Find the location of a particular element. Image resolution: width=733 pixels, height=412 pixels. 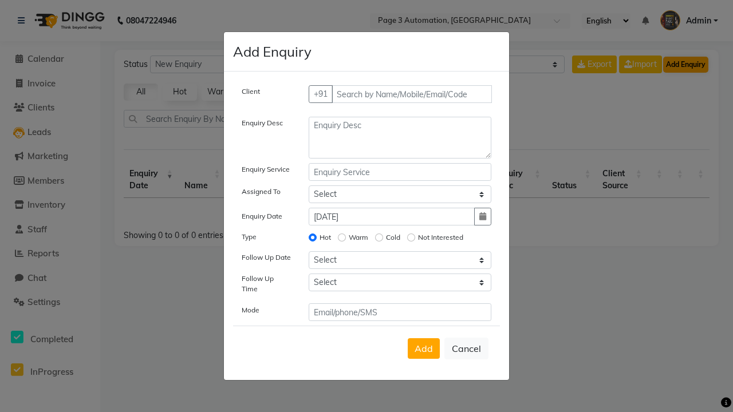

h4: Add Enquiry is located at coordinates (272, 52).